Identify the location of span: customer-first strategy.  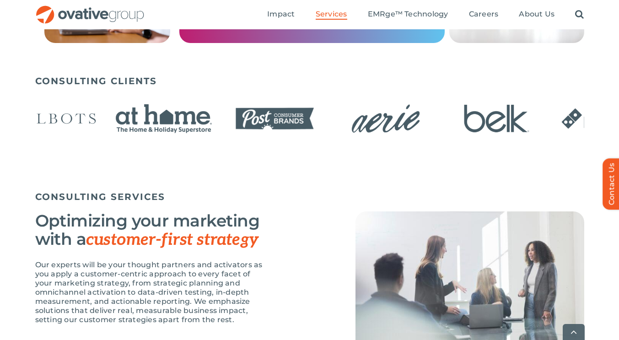
(172, 240).